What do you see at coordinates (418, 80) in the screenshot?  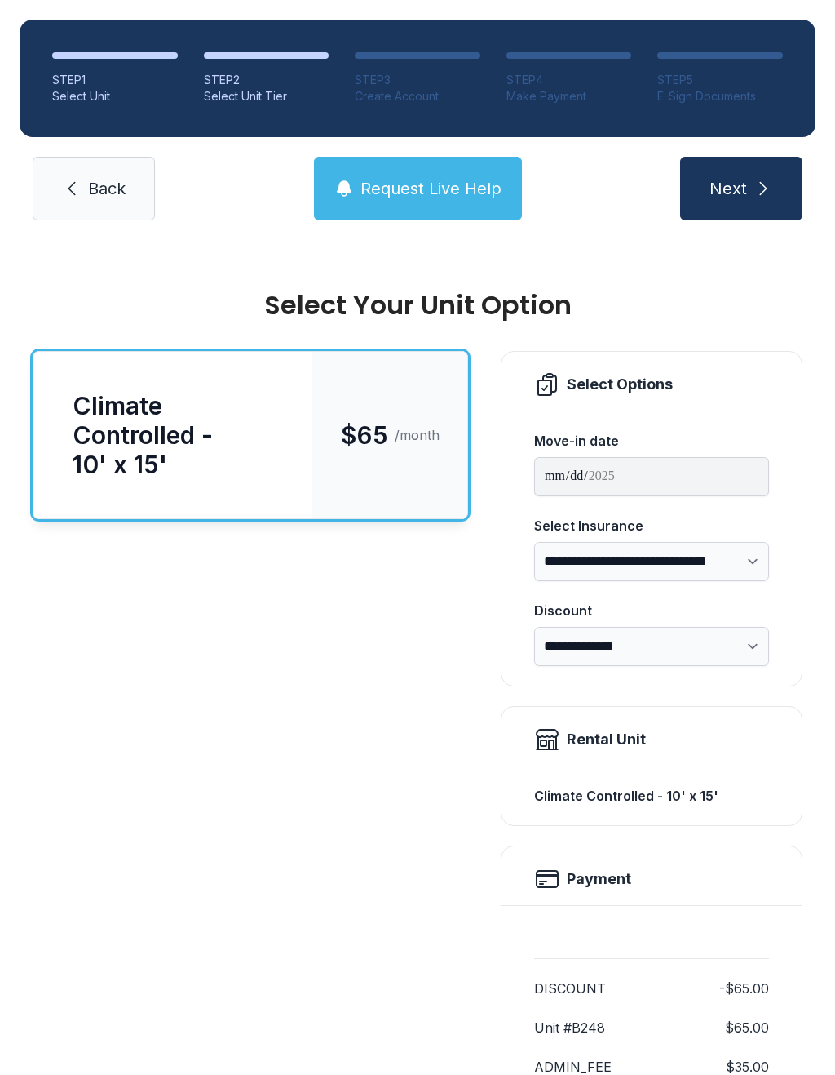 I see `div: STEP 3` at bounding box center [418, 80].